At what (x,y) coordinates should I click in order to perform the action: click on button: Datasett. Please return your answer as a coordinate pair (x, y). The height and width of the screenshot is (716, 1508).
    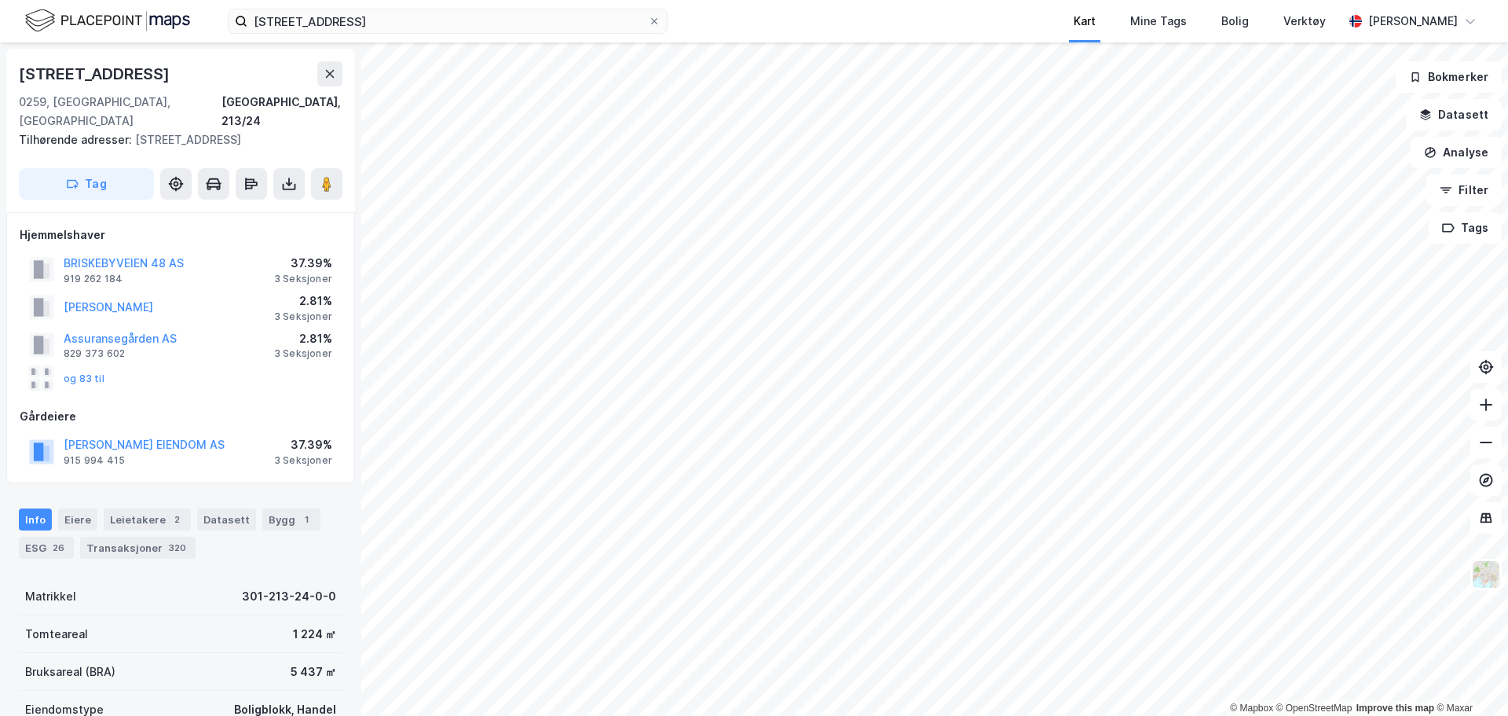
    Looking at the image, I should click on (1454, 115).